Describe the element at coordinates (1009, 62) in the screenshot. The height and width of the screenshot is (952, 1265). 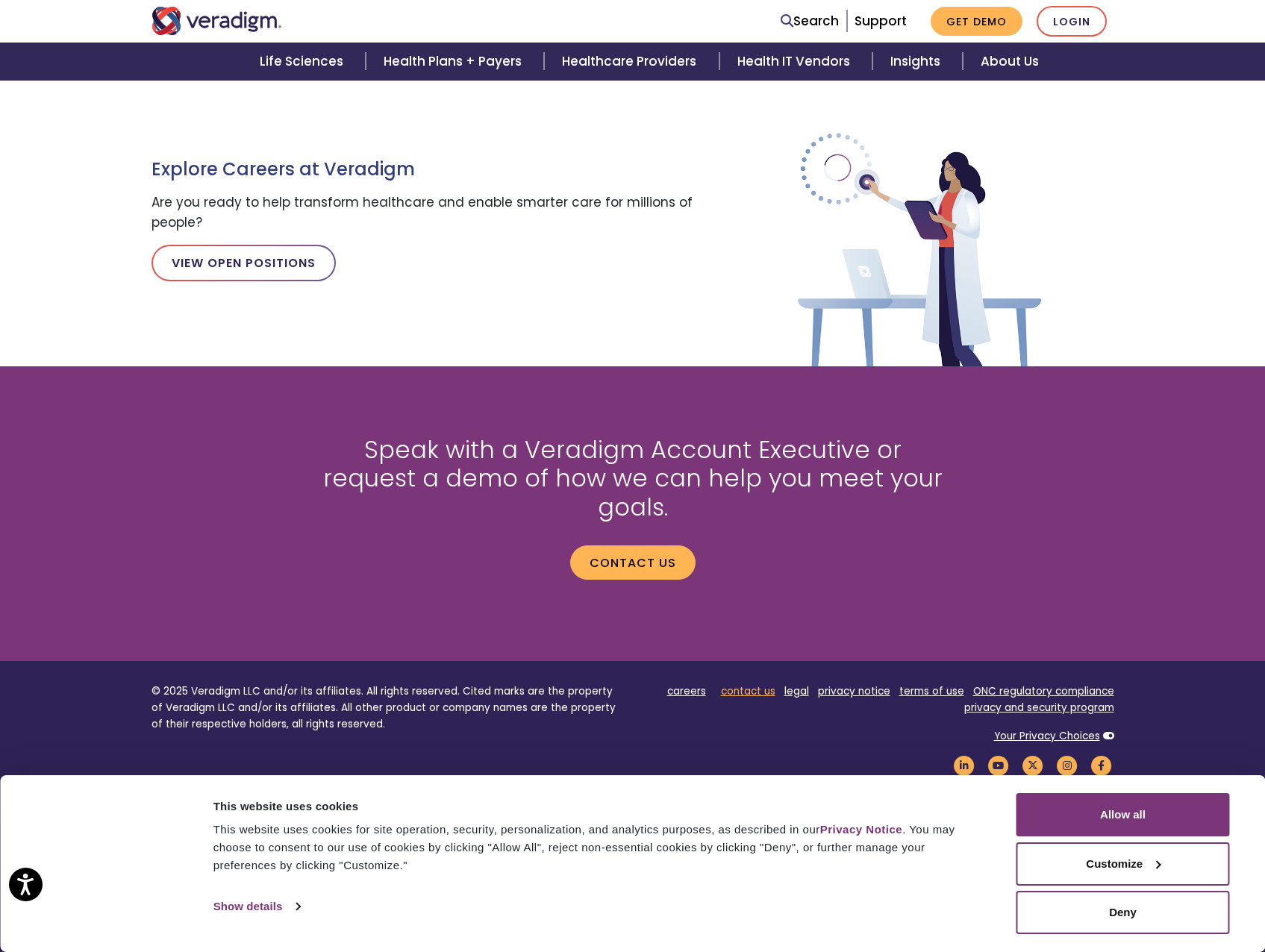
I see `a: About Us` at that location.